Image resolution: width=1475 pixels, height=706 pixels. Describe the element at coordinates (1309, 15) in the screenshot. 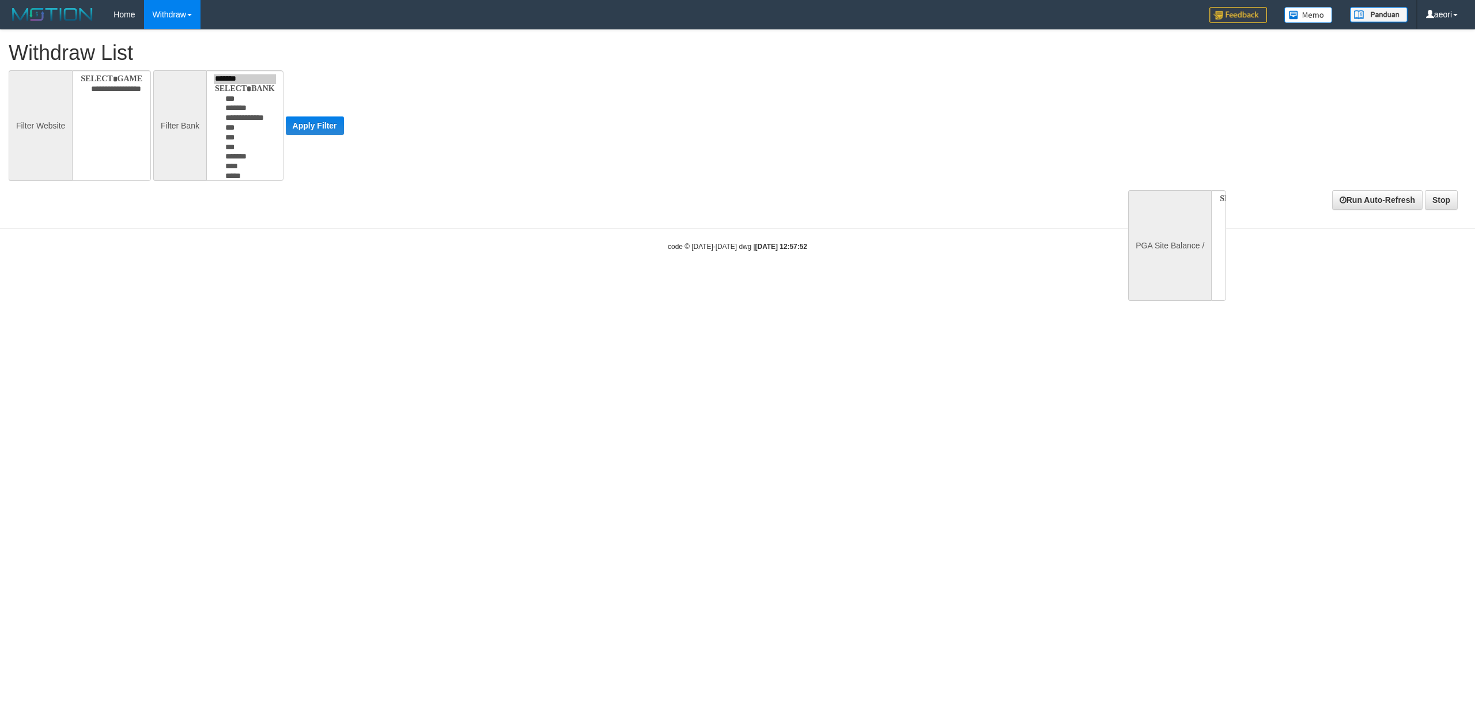

I see `img: Button%20Memo.svg` at that location.